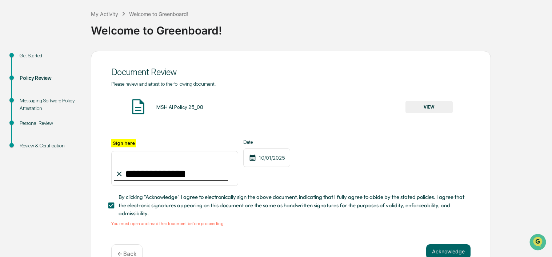 The width and height of the screenshot is (552, 257). I want to click on span: Pylon, so click(80, 126).